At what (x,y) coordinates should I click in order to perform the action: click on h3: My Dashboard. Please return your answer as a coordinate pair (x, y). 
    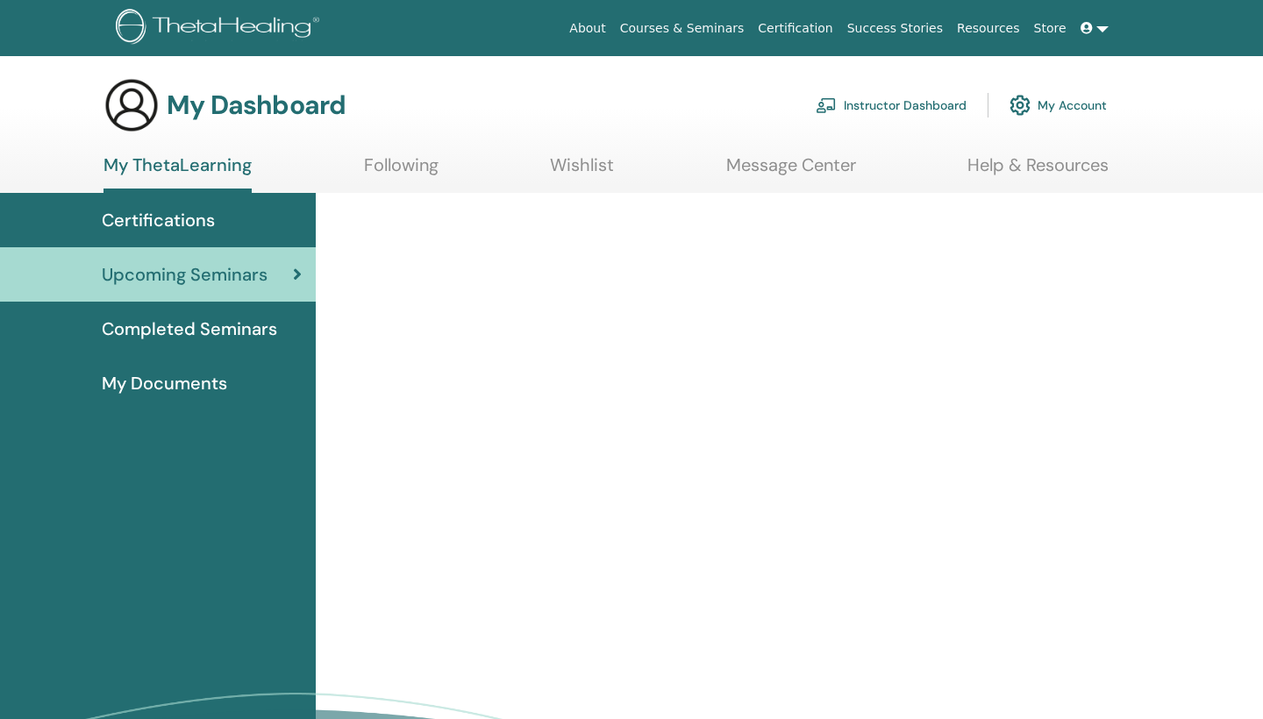
    Looking at the image, I should click on (256, 105).